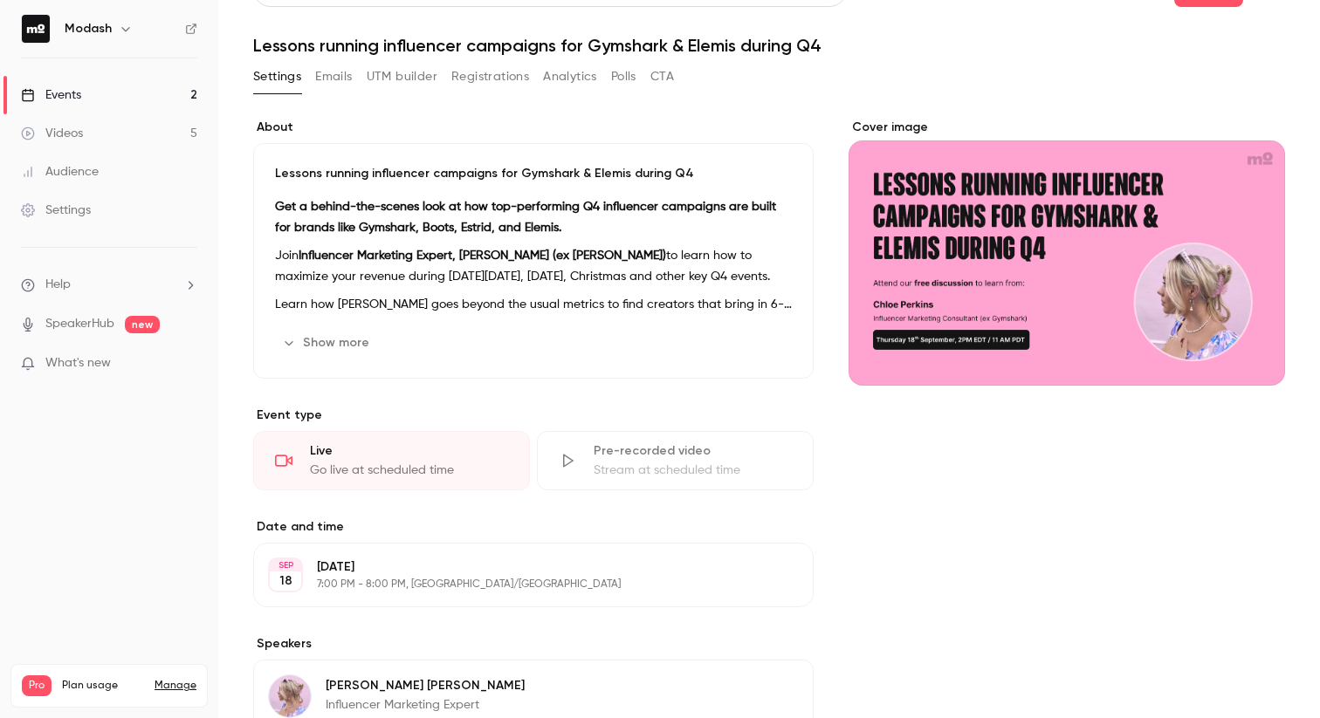  I want to click on div: Stream at scheduled time, so click(692, 470).